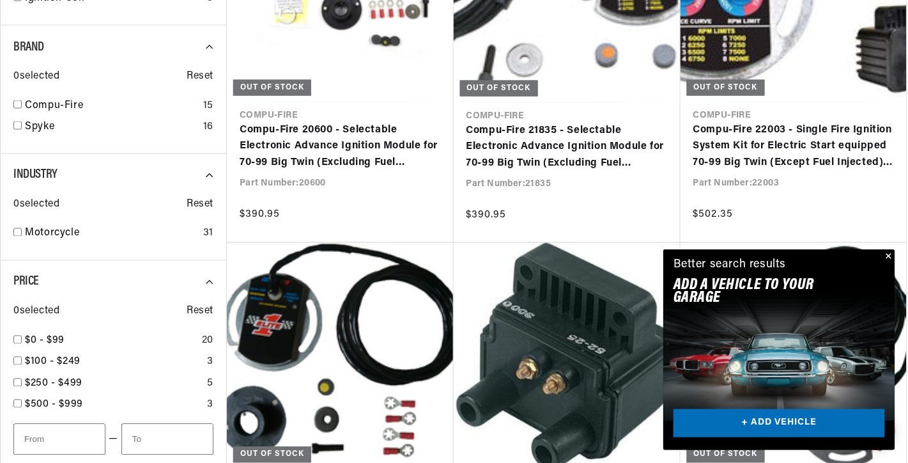 This screenshot has height=463, width=908. Describe the element at coordinates (208, 127) in the screenshot. I see `div: 16` at that location.